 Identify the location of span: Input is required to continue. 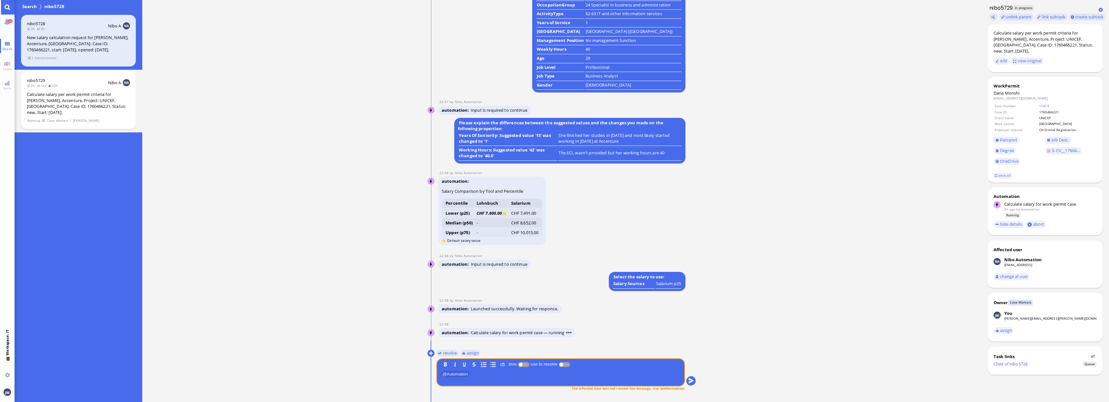
(499, 264).